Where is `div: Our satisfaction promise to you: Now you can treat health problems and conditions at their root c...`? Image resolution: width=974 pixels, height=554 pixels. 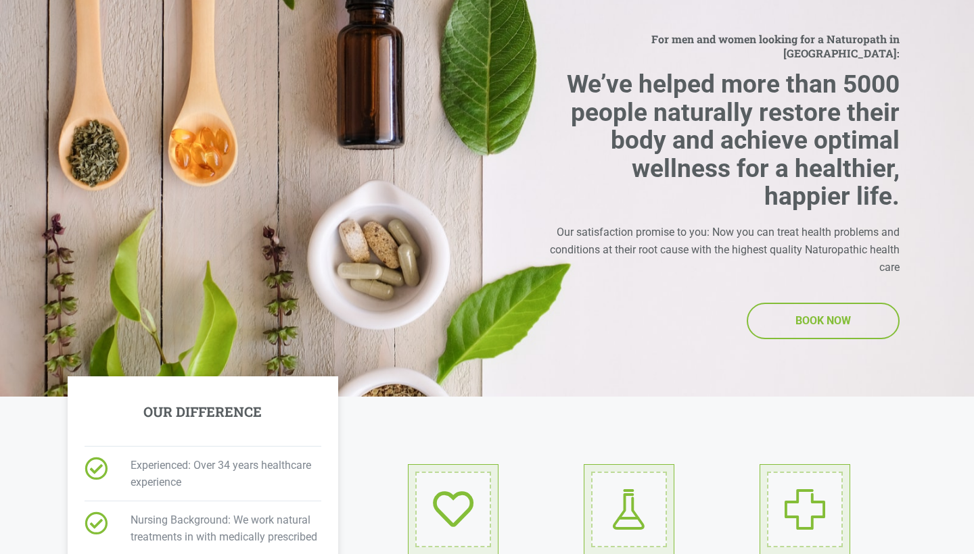 div: Our satisfaction promise to you: Now you can treat health problems and conditions at their root c... is located at coordinates (721, 249).